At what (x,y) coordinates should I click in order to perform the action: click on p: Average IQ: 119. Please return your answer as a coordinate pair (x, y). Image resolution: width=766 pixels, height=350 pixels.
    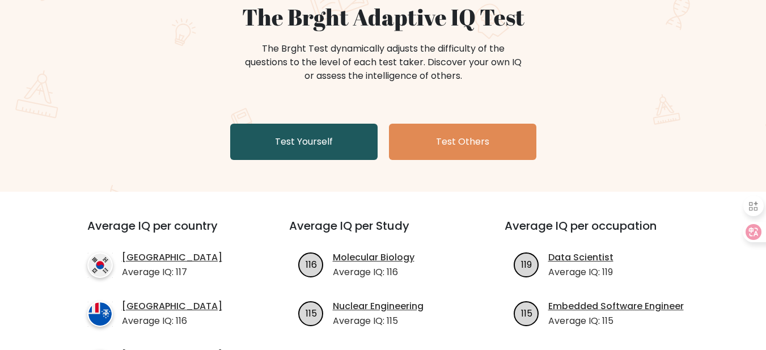
    Looking at the image, I should click on (581, 272).